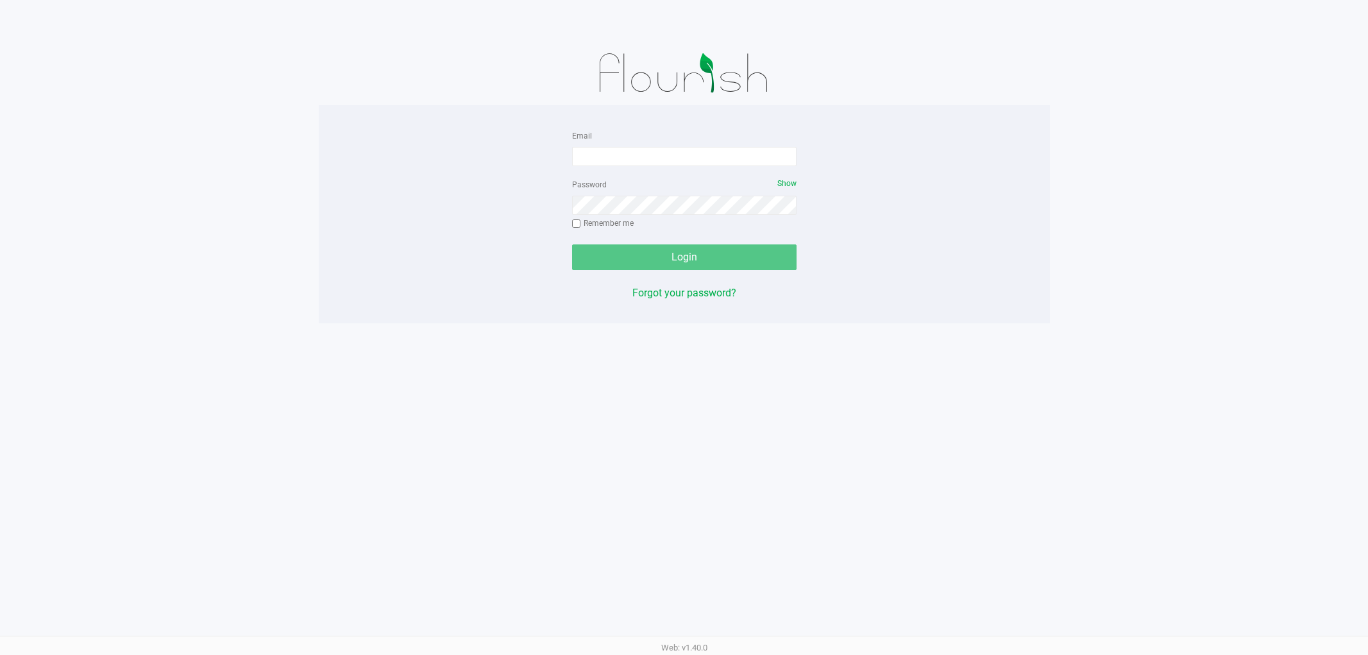  Describe the element at coordinates (582, 136) in the screenshot. I see `label: Email` at that location.